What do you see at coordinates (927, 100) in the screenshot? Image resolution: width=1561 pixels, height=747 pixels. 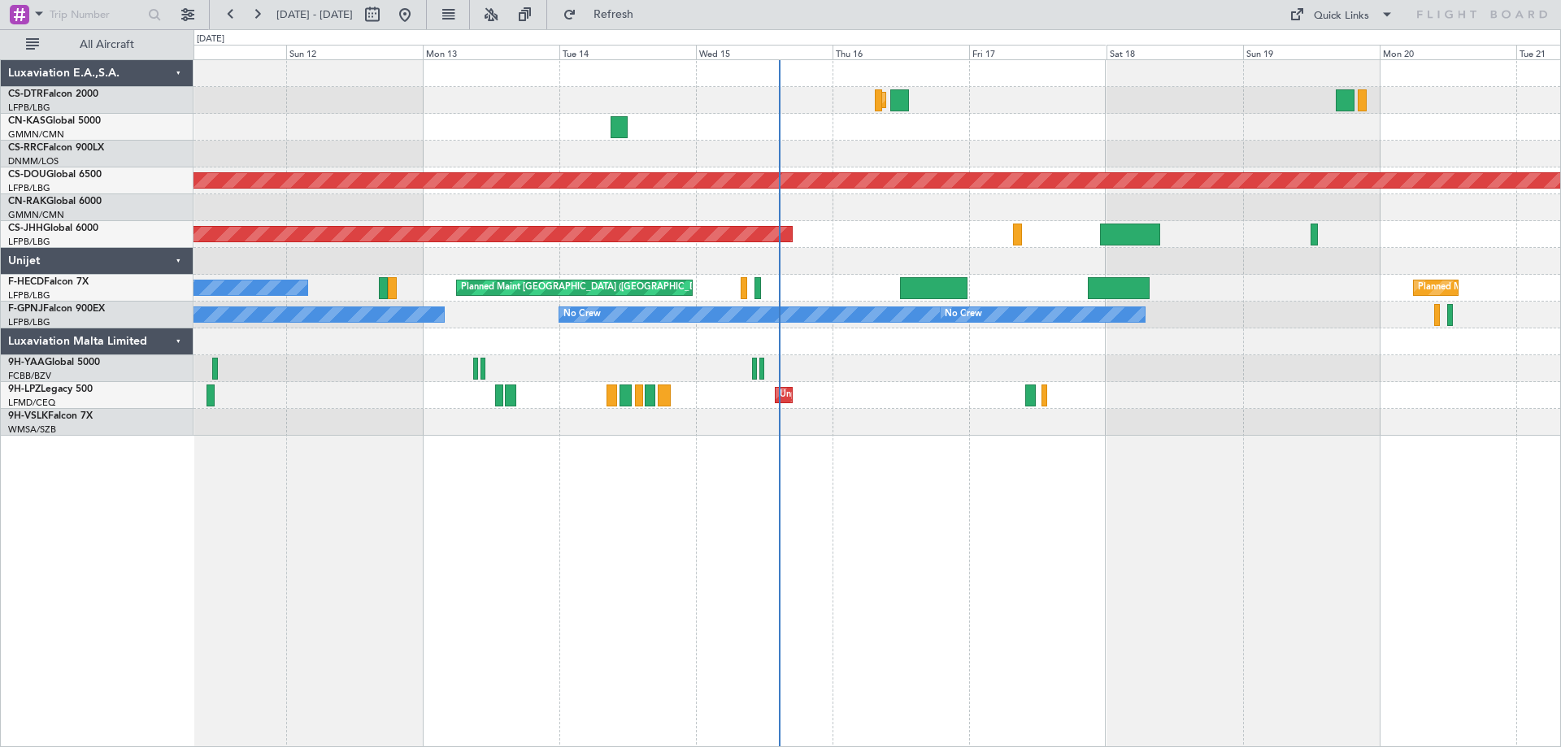 I see `div: Planned Maint Sofia` at bounding box center [927, 100].